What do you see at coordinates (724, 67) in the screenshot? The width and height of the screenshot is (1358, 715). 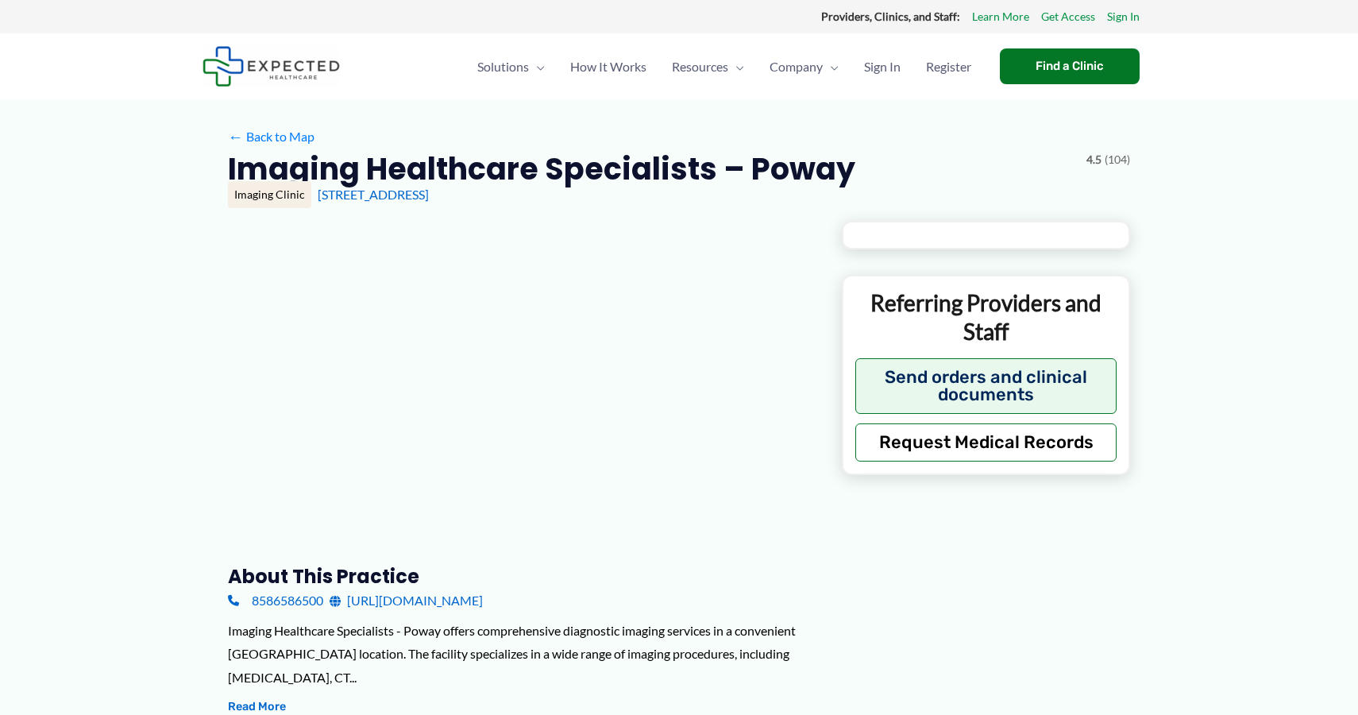 I see `nav: Primary Site Navigation` at bounding box center [724, 67].